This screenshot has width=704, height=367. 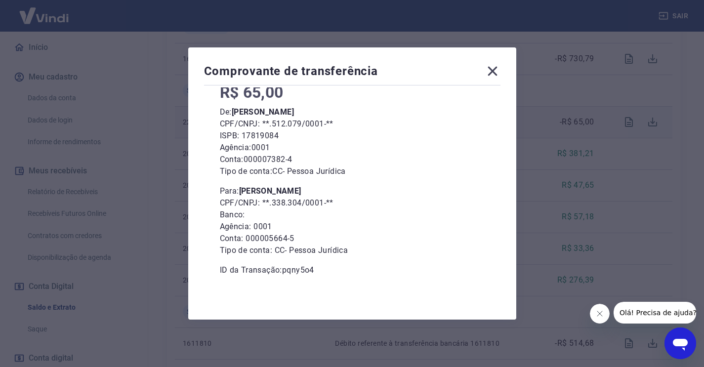 What do you see at coordinates (352, 73) in the screenshot?
I see `div: Comprovante de transferência` at bounding box center [352, 73].